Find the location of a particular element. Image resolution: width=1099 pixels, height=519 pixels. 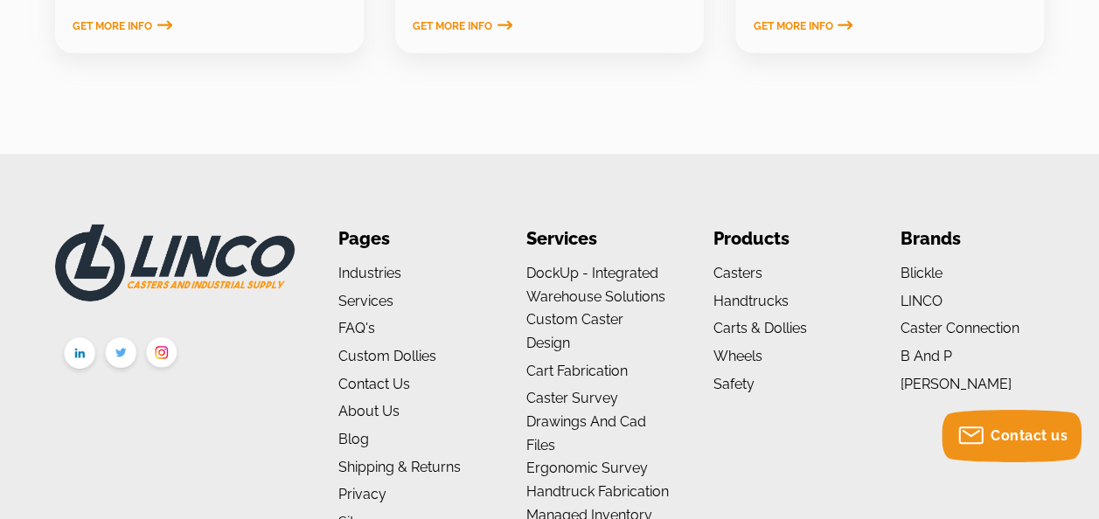

a: Industries is located at coordinates (370, 273).